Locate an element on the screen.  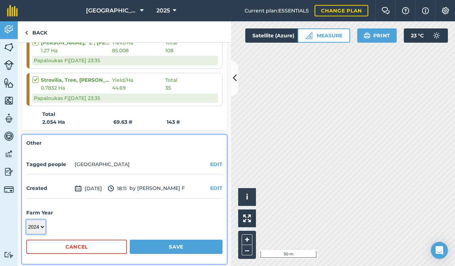
span: 23 ° C is located at coordinates (417, 36).